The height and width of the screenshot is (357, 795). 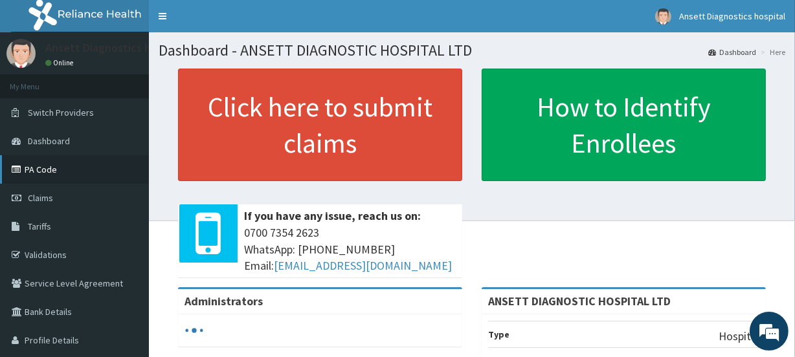 I want to click on h1: Dashboard - ANSETT DIAGNOSTIC HOSPITAL LTD, so click(x=472, y=50).